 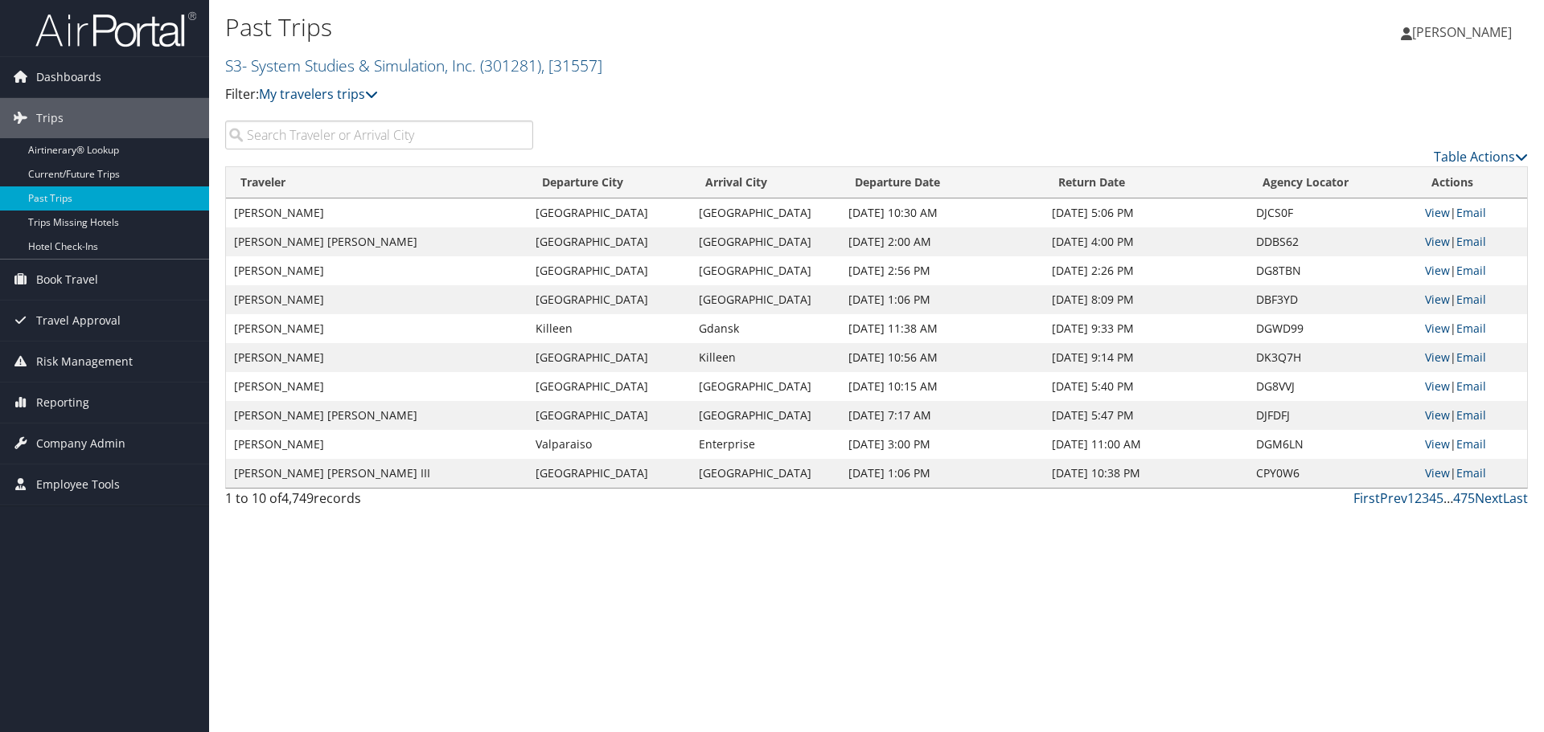 I want to click on a: 475, so click(x=1463, y=498).